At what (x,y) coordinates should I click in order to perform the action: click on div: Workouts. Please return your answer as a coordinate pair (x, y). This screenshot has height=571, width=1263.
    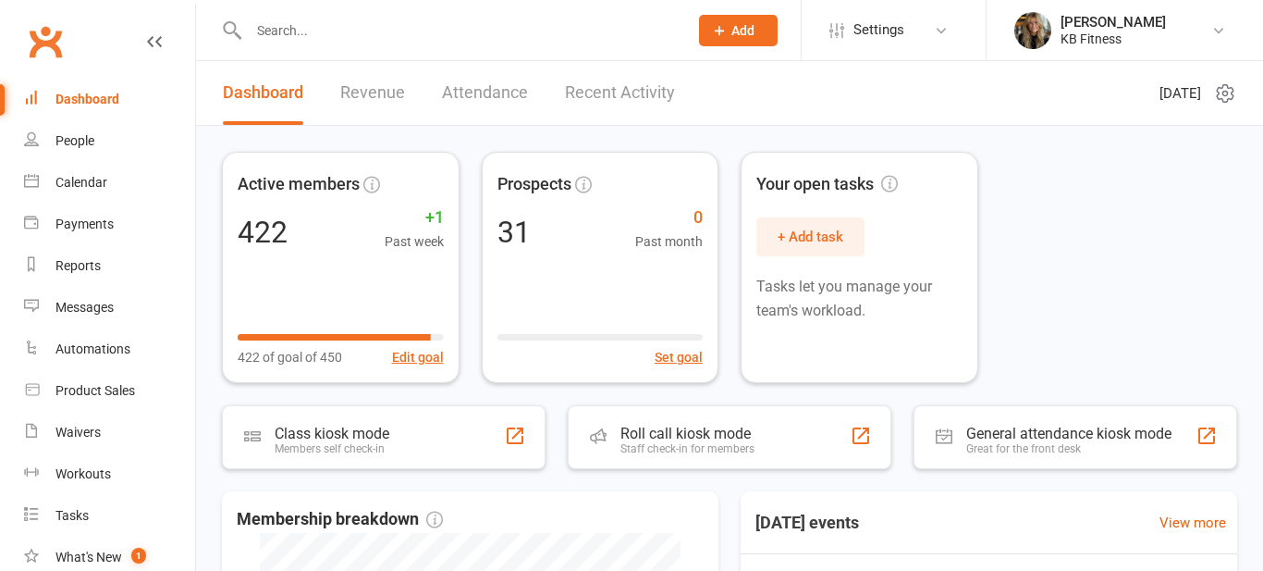
    Looking at the image, I should click on (83, 474).